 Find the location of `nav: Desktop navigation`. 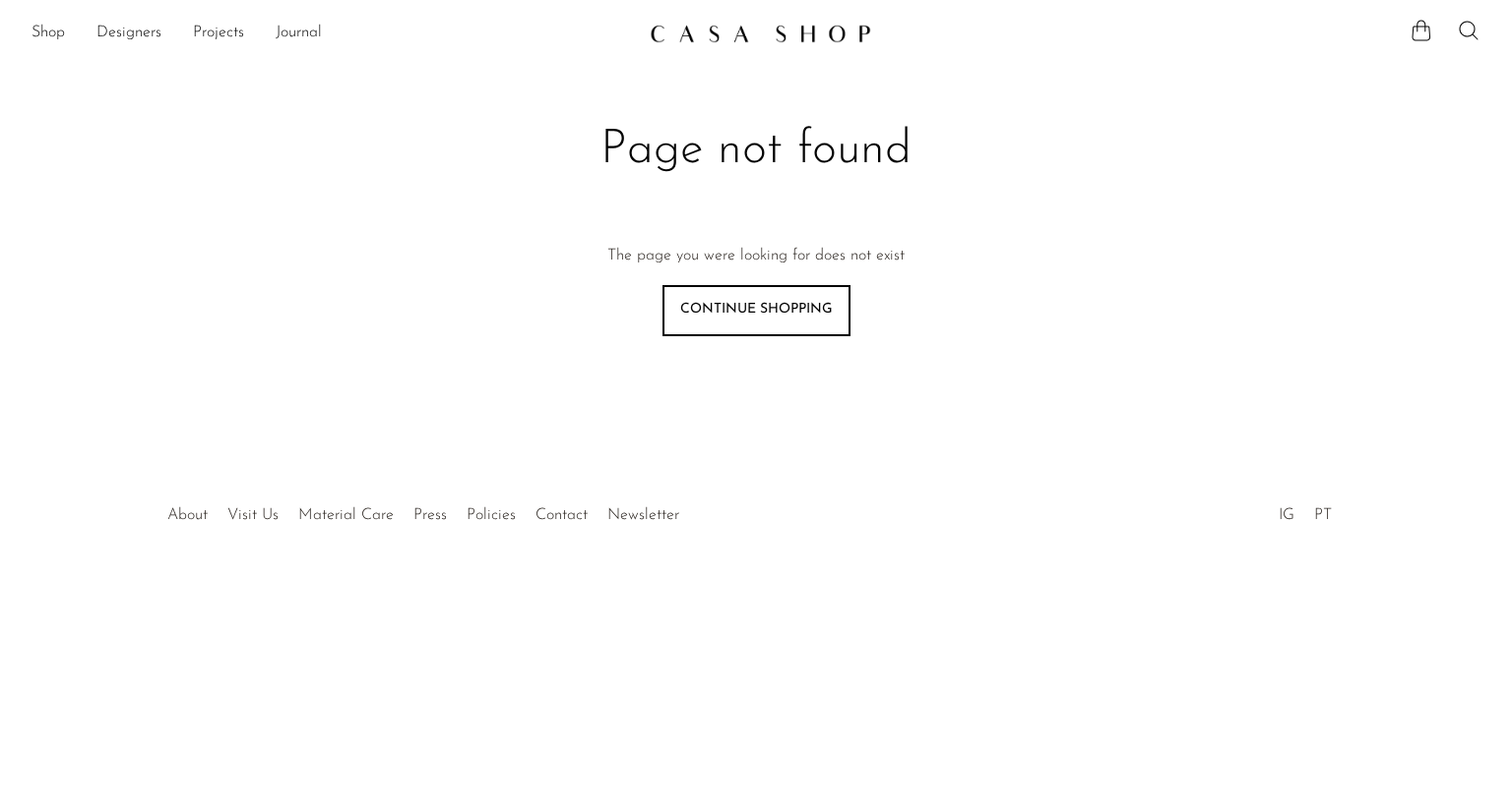

nav: Desktop navigation is located at coordinates (333, 34).